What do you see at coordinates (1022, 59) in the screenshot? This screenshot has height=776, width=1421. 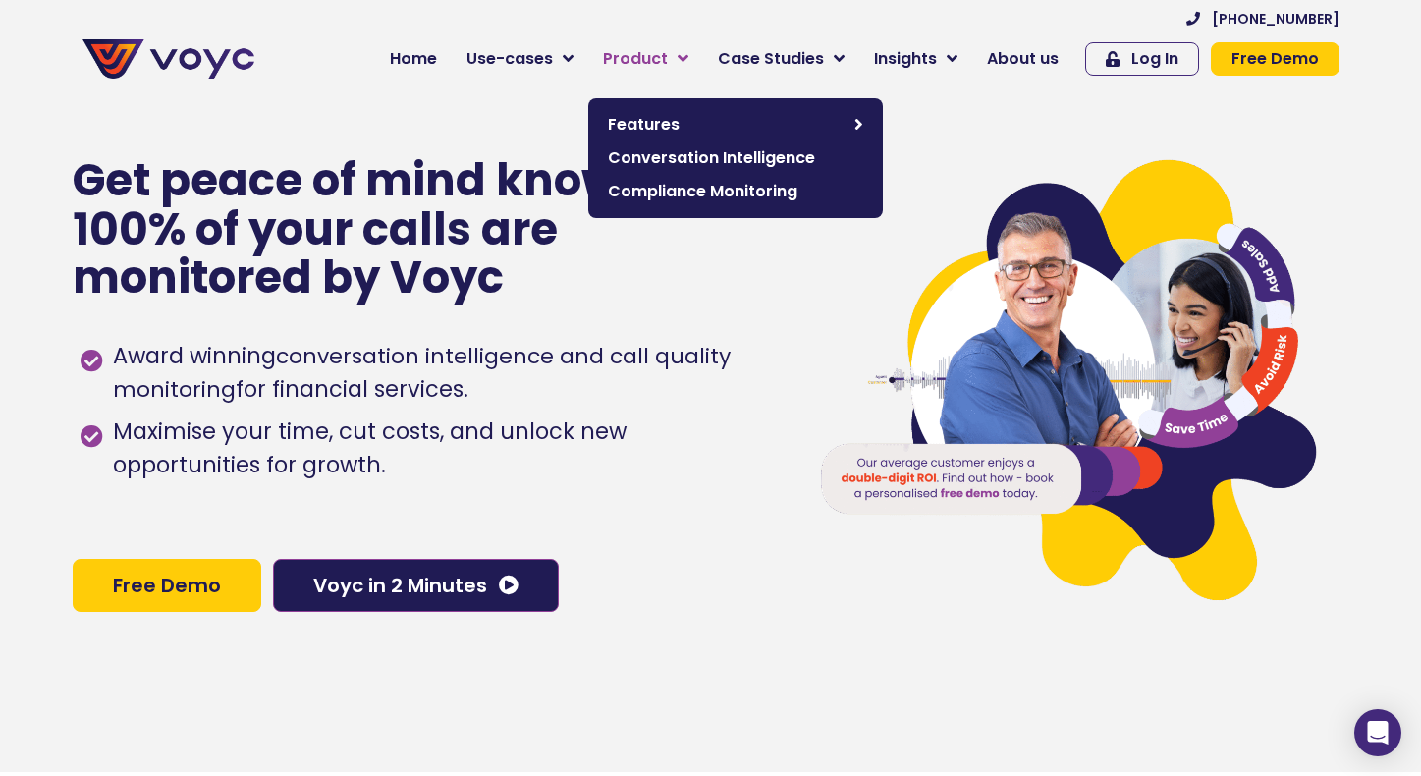 I see `a: About us` at bounding box center [1022, 59].